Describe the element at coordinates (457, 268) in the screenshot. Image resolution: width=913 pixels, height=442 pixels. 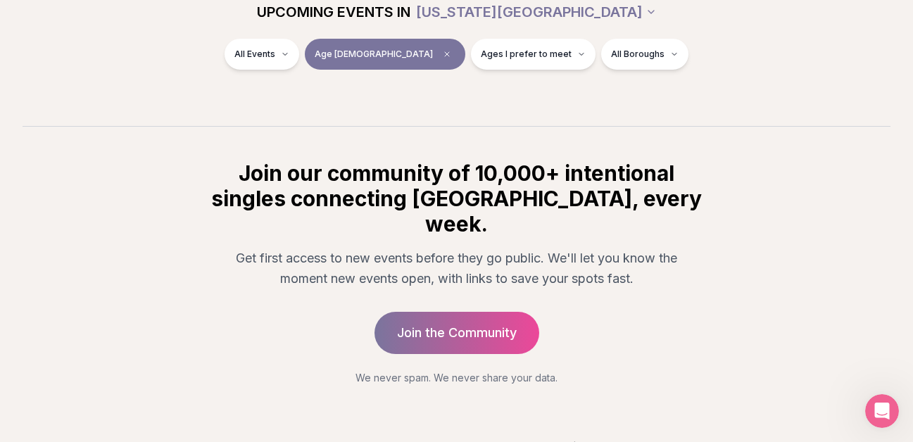
I see `p: Get first access to new events before they go public. We'll let you know the moment new events op...` at that location.